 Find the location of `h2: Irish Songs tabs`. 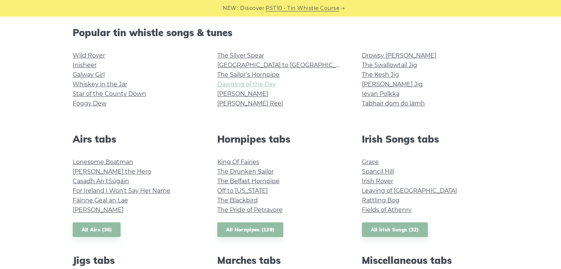

h2: Irish Songs tabs is located at coordinates (426, 139).